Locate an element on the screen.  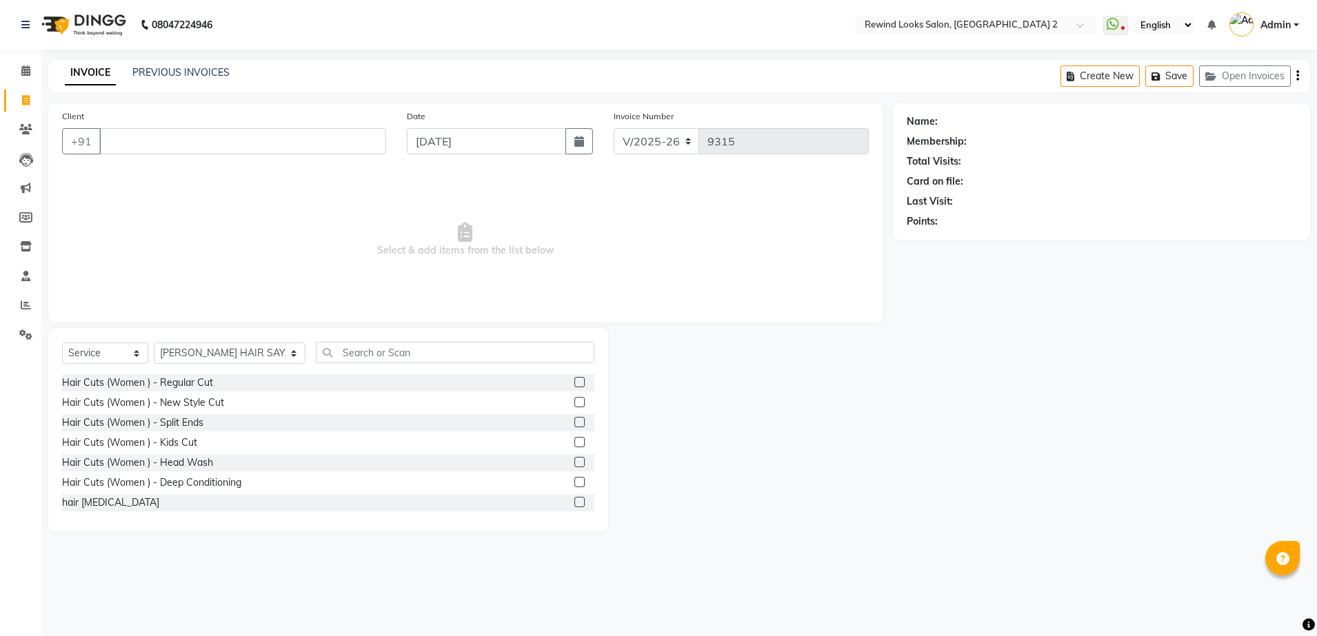
div: Points: is located at coordinates (922, 221).